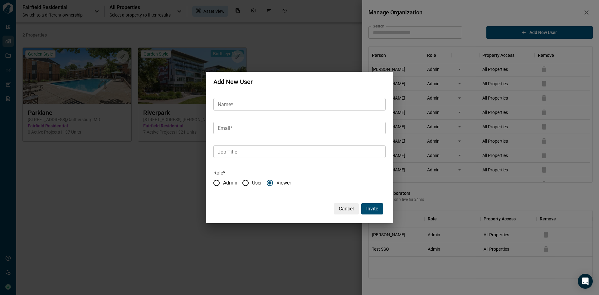 The width and height of the screenshot is (599, 295). I want to click on span: Admin, so click(230, 183).